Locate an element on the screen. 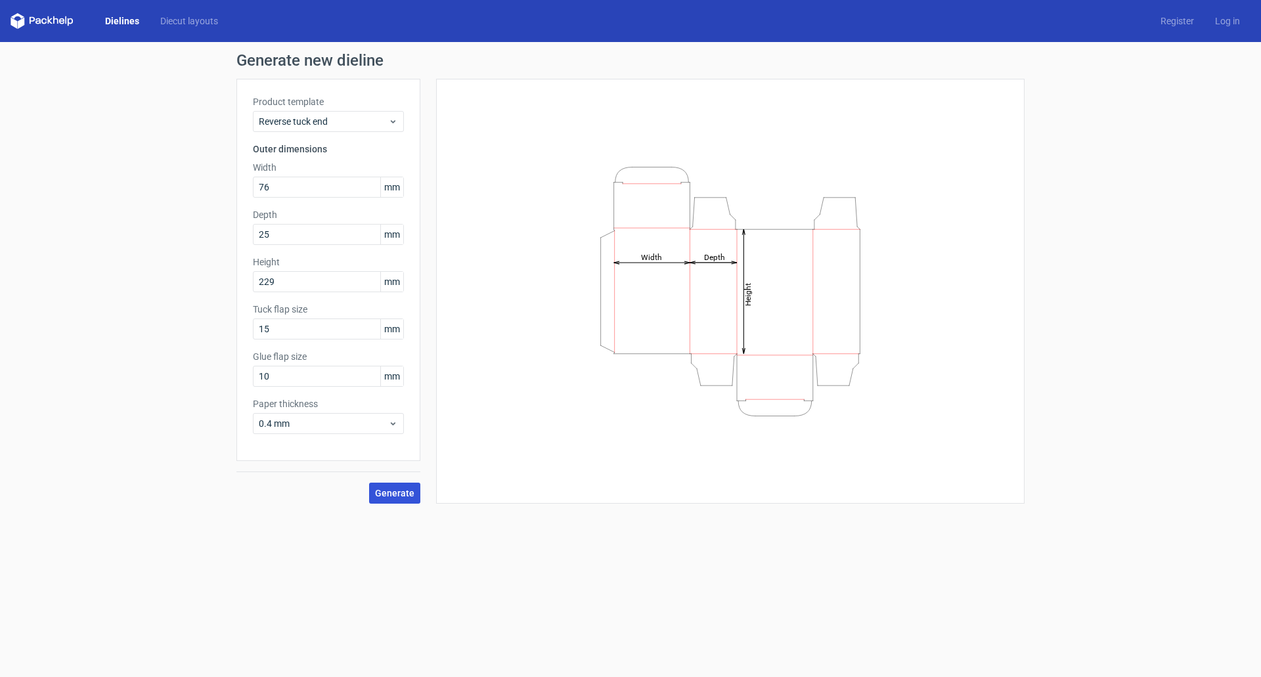  span: Generate is located at coordinates (395, 493).